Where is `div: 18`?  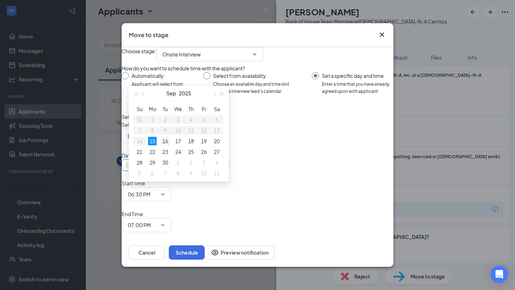
div: 18 is located at coordinates (191, 141).